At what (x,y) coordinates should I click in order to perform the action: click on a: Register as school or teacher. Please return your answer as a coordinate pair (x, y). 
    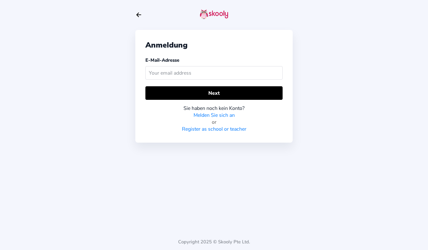
    Looking at the image, I should click on (214, 129).